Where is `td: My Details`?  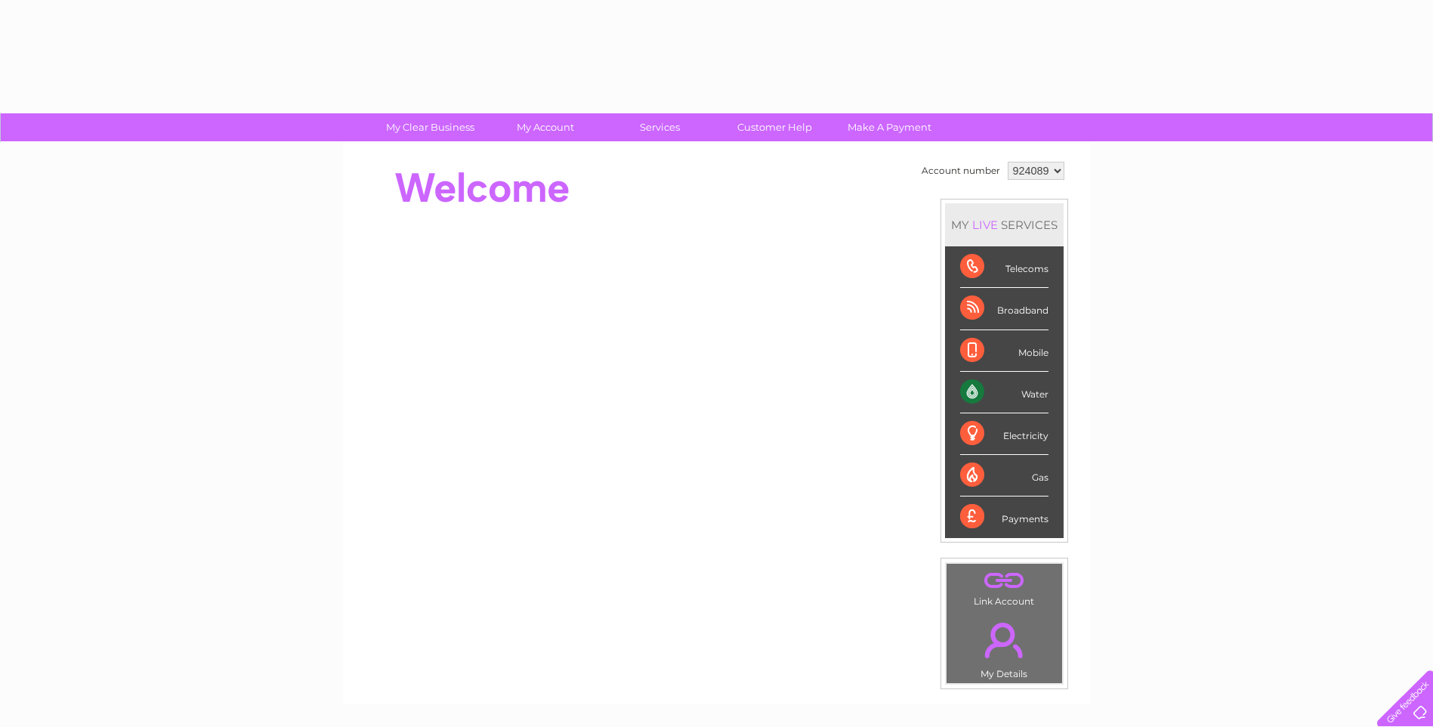 td: My Details is located at coordinates (1004, 647).